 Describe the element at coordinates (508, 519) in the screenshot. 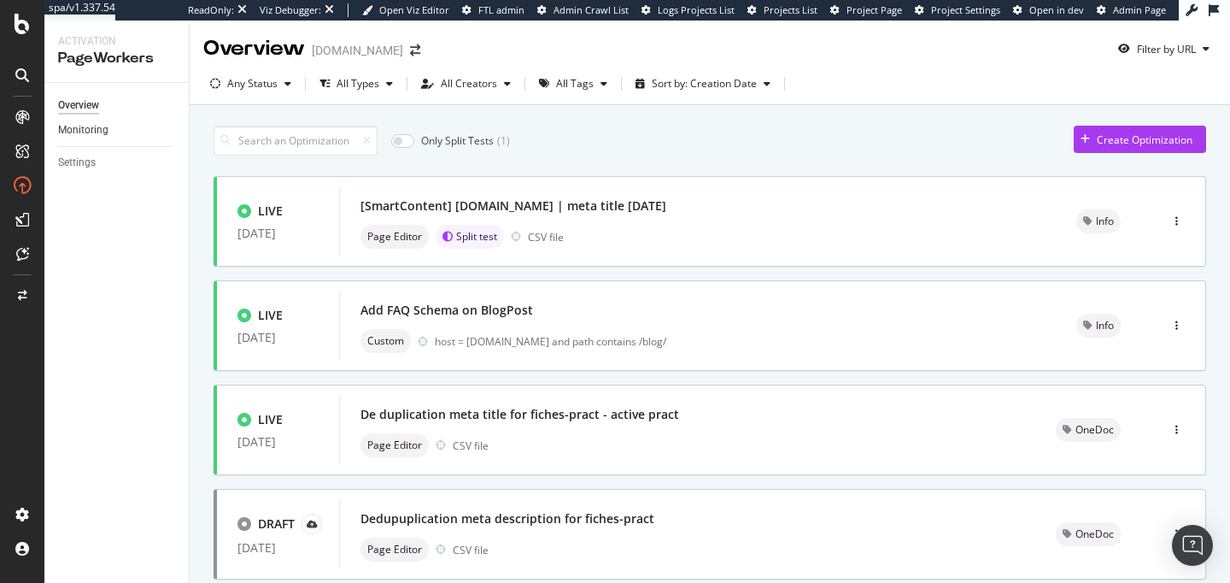

I see `div: Dedupuplication meta description for fiches-pract` at that location.